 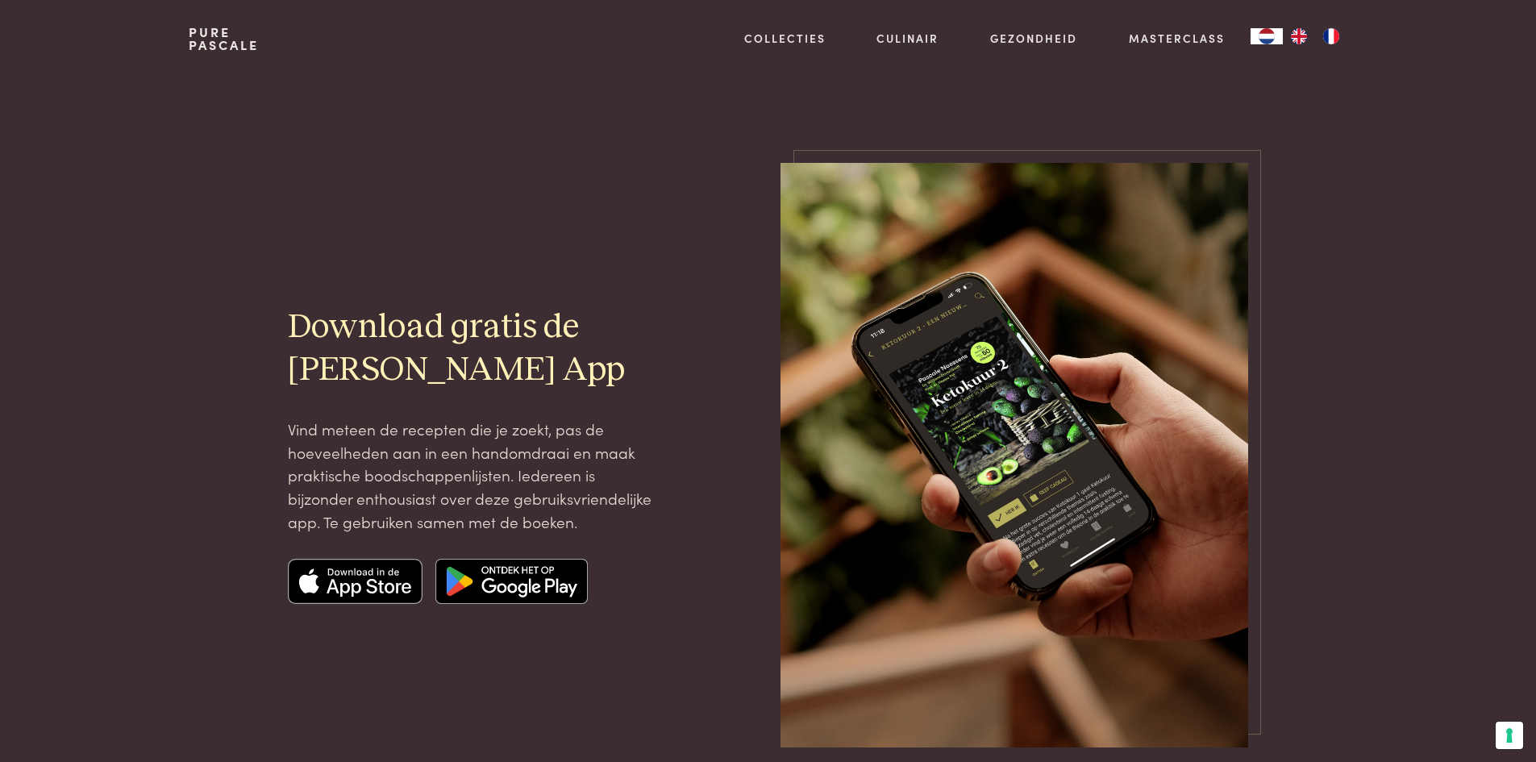 I want to click on a: Culinair, so click(x=907, y=38).